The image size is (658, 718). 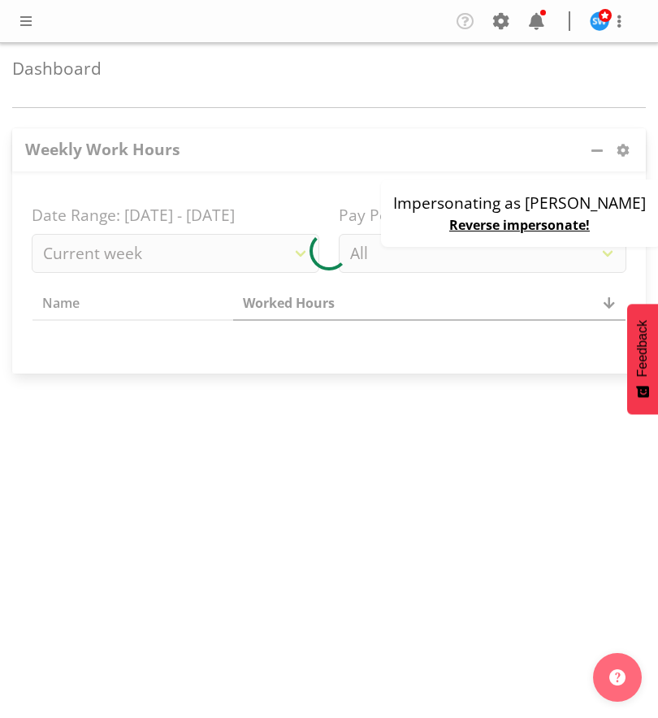 I want to click on h4: Dashboard, so click(x=329, y=68).